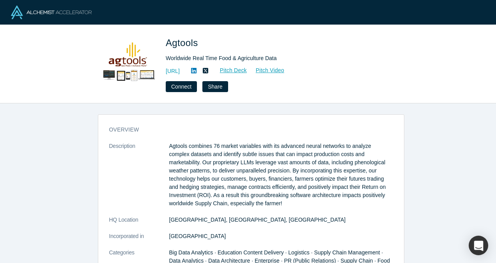  Describe the element at coordinates (183, 42) in the screenshot. I see `span: Agtools` at that location.